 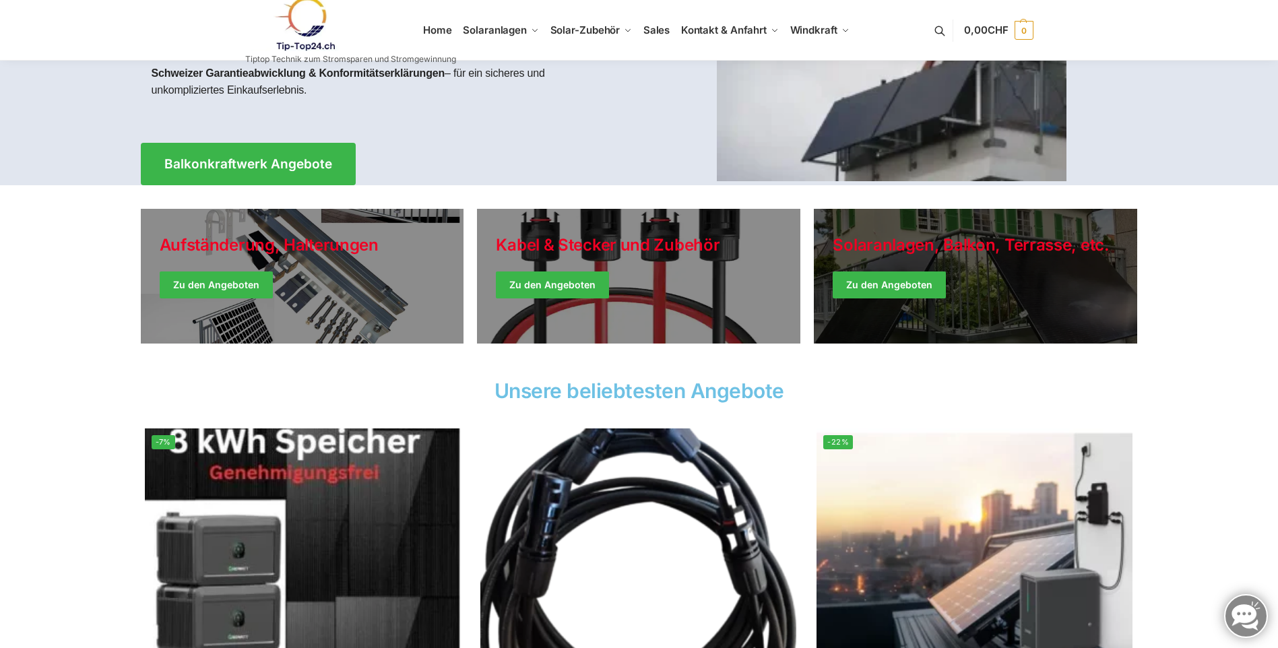 What do you see at coordinates (248, 164) in the screenshot?
I see `a: Balkonkraftwerk Angebote` at bounding box center [248, 164].